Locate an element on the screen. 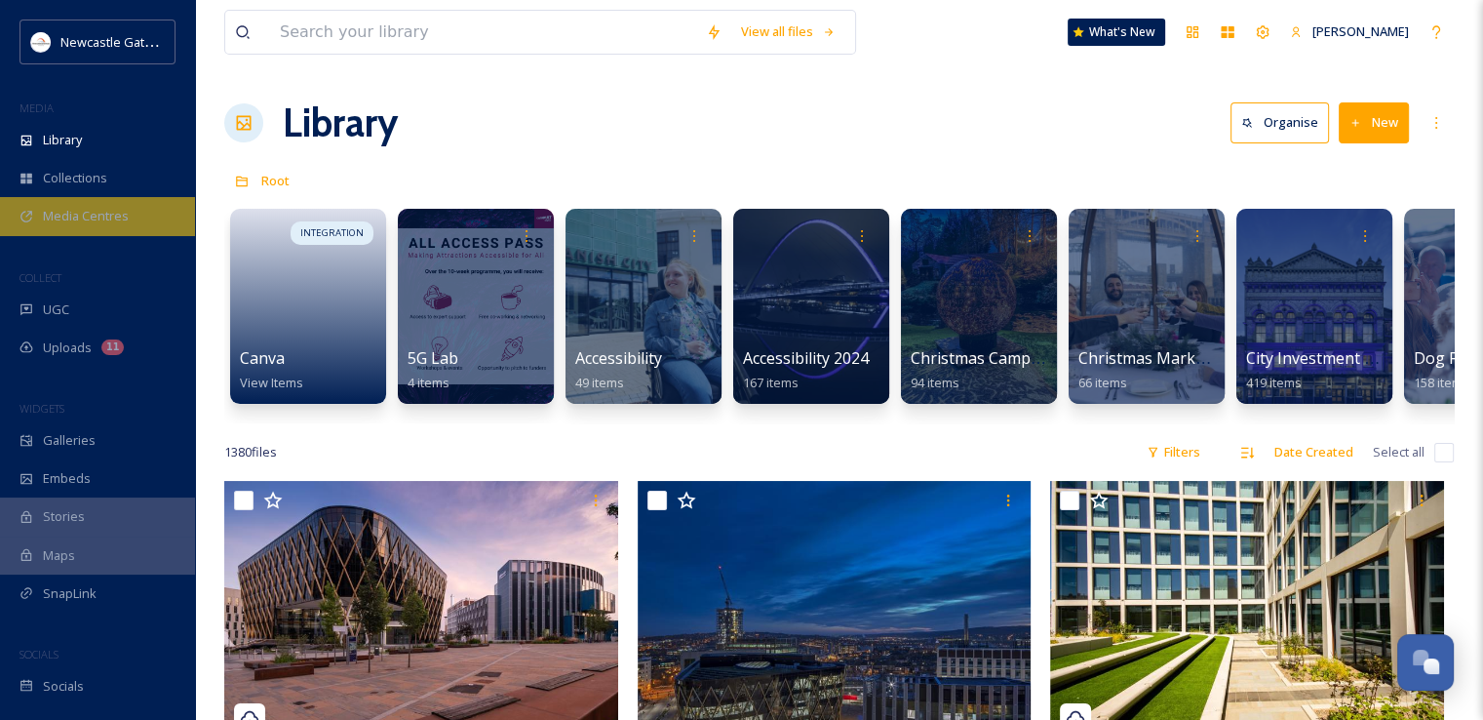 The height and width of the screenshot is (720, 1483). div: Date Created is located at coordinates (1313, 451).